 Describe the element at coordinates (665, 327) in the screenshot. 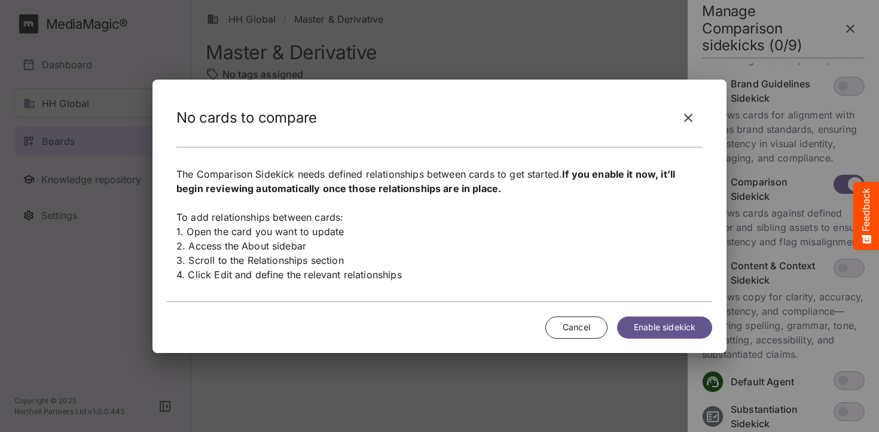

I see `button: Enable sidekick` at that location.